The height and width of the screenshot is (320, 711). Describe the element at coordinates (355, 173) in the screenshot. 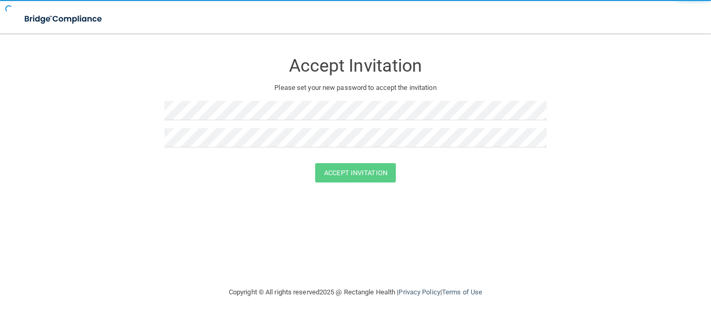

I see `button: Accept Invitation` at that location.